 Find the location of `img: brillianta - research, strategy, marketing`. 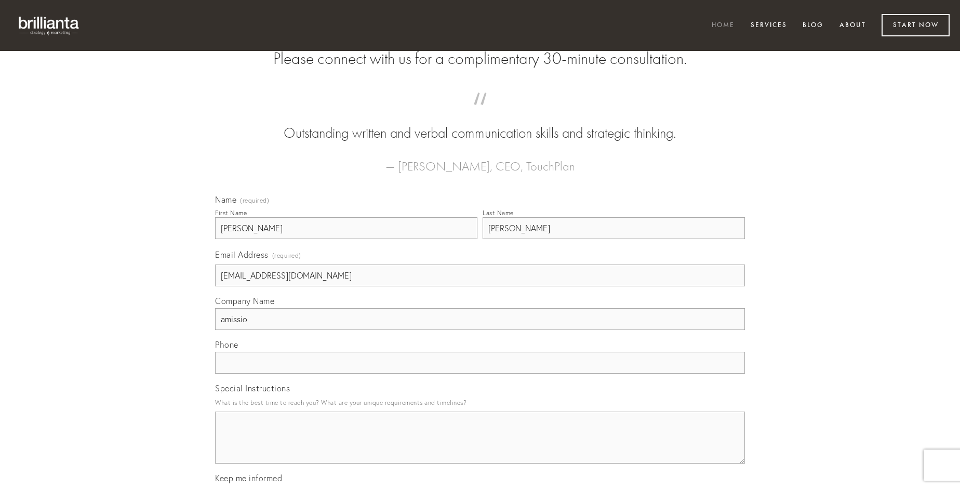

img: brillianta - research, strategy, marketing is located at coordinates (49, 25).